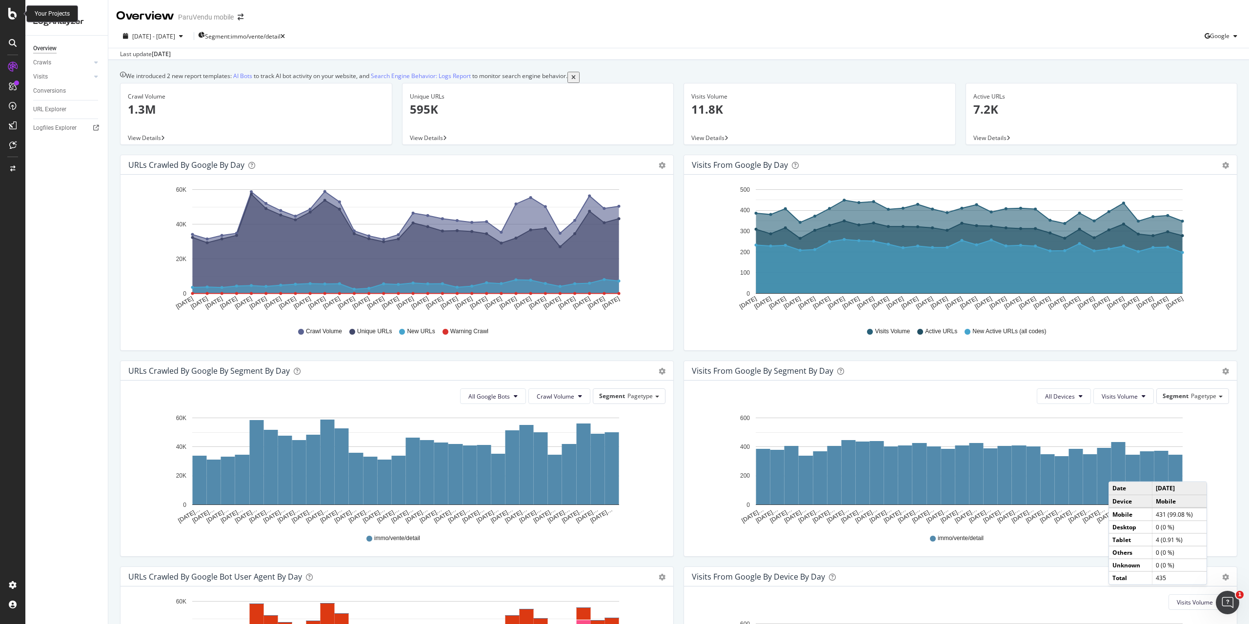 The image size is (1249, 624). I want to click on p: 7.2K, so click(1102, 109).